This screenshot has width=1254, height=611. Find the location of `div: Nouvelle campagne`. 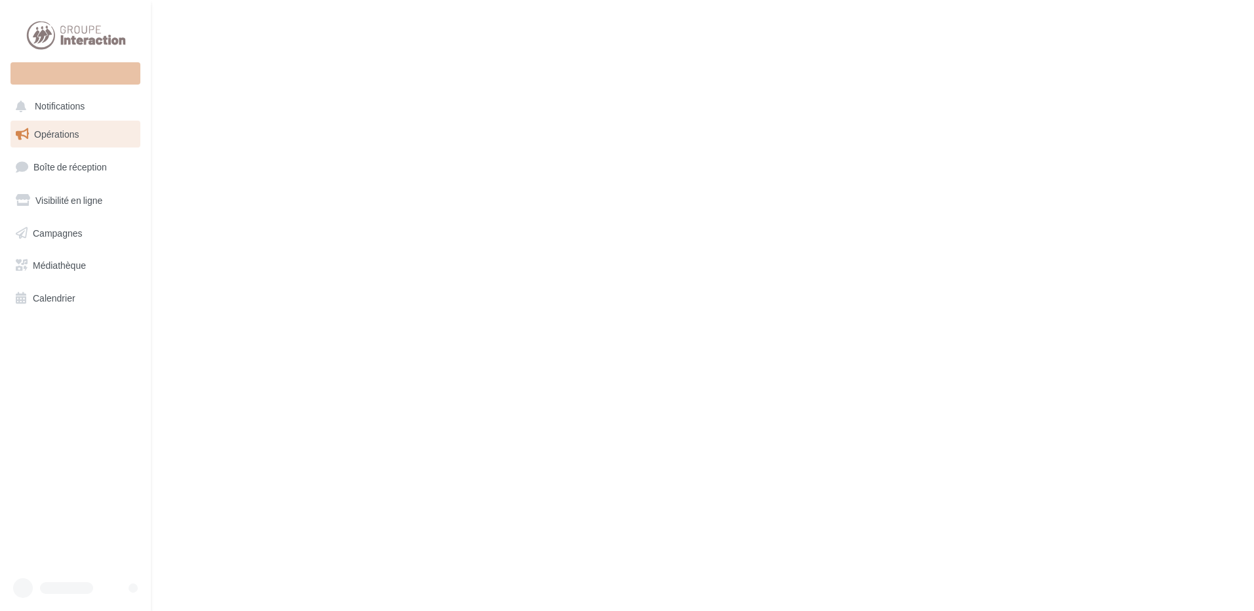

div: Nouvelle campagne is located at coordinates (75, 73).